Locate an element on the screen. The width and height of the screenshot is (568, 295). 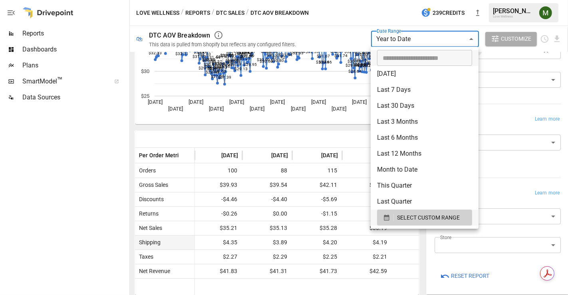
span: SELECT CUSTOM RANGE is located at coordinates (428, 218).